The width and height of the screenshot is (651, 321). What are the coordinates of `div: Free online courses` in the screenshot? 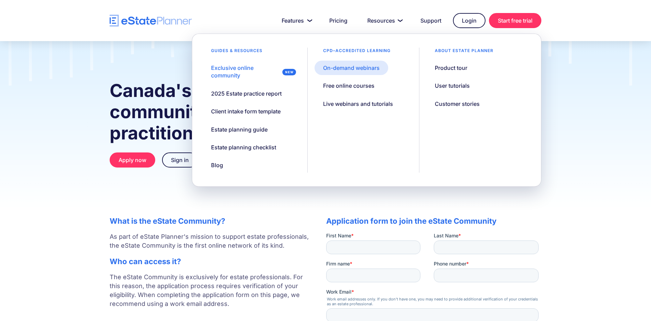 It's located at (349, 86).